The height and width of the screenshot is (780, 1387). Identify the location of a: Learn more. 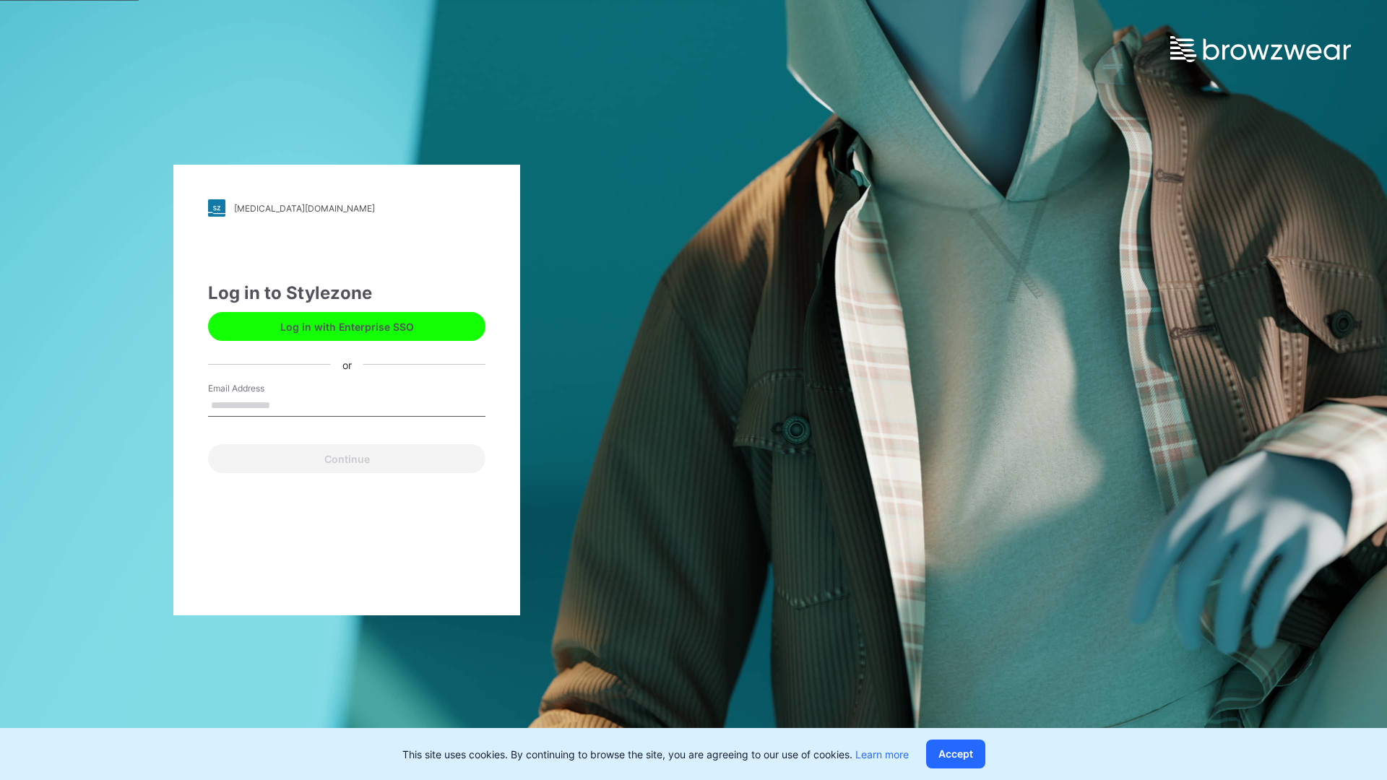
(882, 754).